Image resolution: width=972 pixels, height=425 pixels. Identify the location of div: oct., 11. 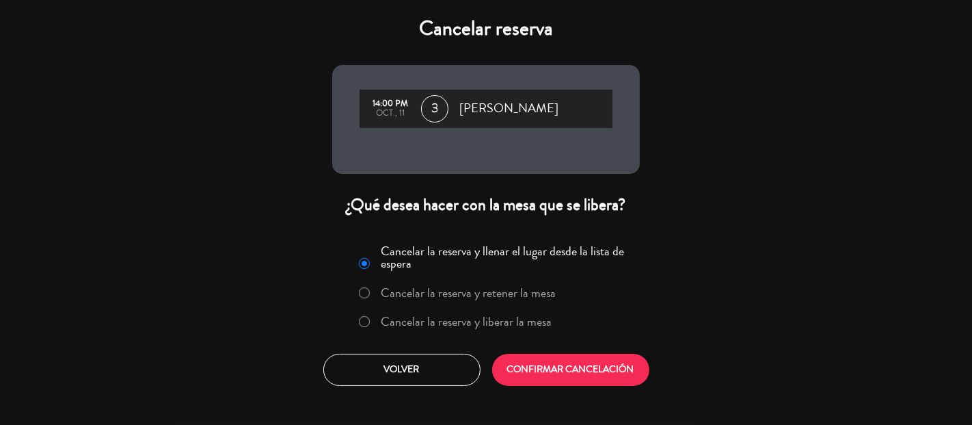
(390, 113).